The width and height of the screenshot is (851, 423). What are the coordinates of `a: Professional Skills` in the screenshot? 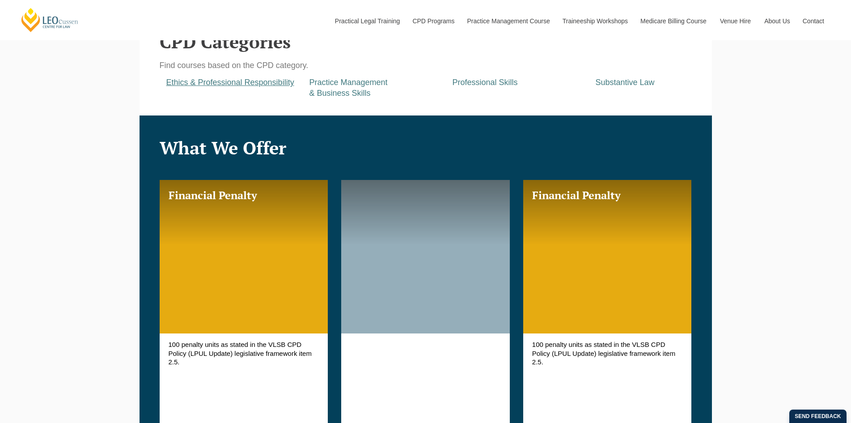 It's located at (485, 82).